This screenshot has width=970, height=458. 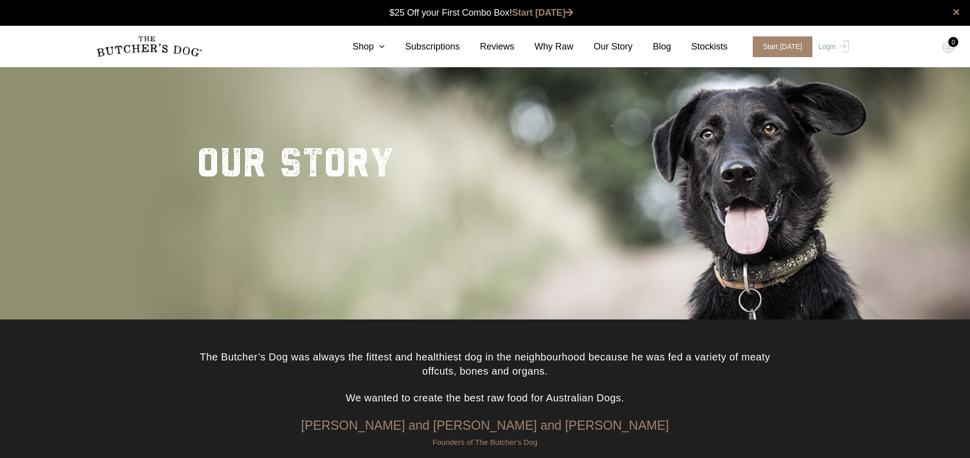 What do you see at coordinates (485, 404) in the screenshot?
I see `p: We wanted to create the best raw food for Australian Dogs.` at bounding box center [485, 404].